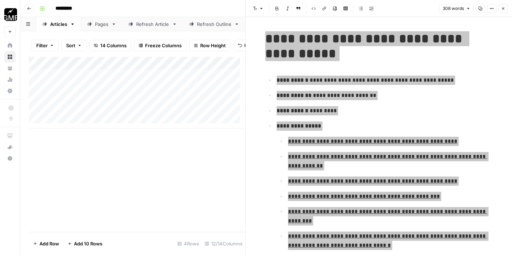 The height and width of the screenshot is (255, 512). What do you see at coordinates (102, 24) in the screenshot?
I see `div: Pages` at bounding box center [102, 24].